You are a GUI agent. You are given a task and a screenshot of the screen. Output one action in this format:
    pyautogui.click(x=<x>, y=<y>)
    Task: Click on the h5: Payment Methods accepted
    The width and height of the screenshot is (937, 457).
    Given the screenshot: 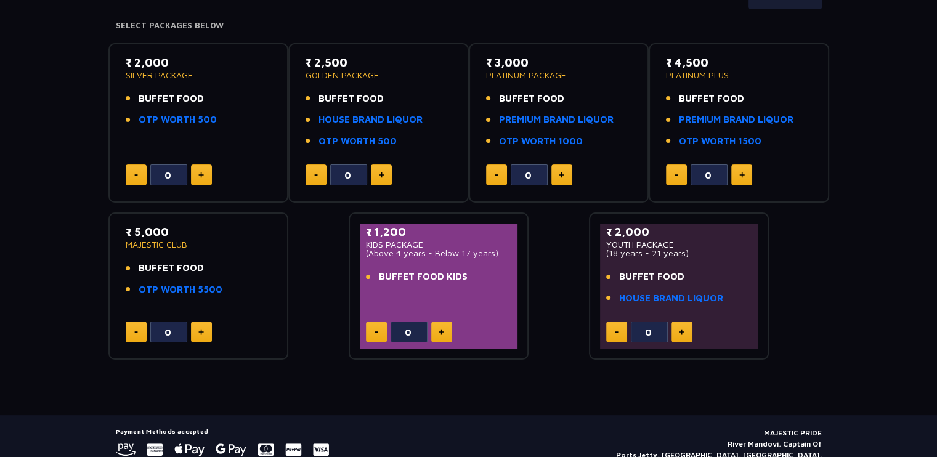 What is the action you would take?
    pyautogui.click(x=222, y=431)
    